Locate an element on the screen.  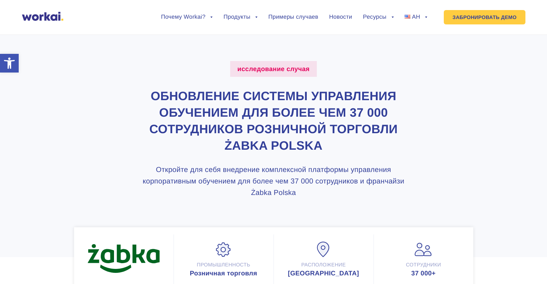
font: Откройте для себя внедрение комплексной платформы управления корпоративным обучением для более че... is located at coordinates (273, 181).